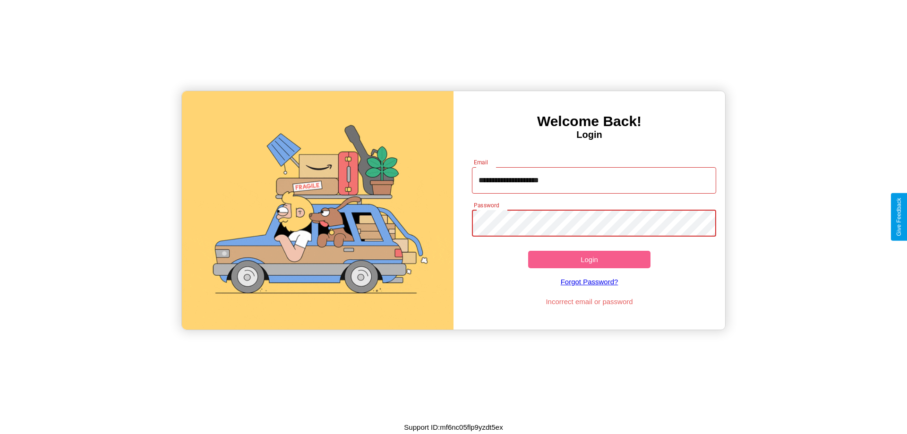 Image resolution: width=907 pixels, height=434 pixels. What do you see at coordinates (486, 205) in the screenshot?
I see `label: Password` at bounding box center [486, 205].